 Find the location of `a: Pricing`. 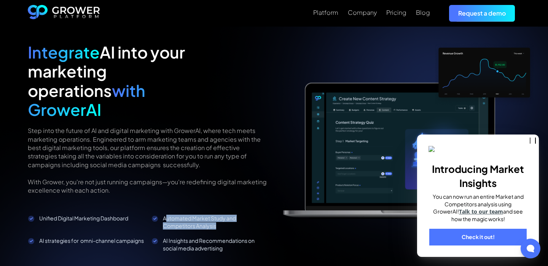

a: Pricing is located at coordinates (396, 13).